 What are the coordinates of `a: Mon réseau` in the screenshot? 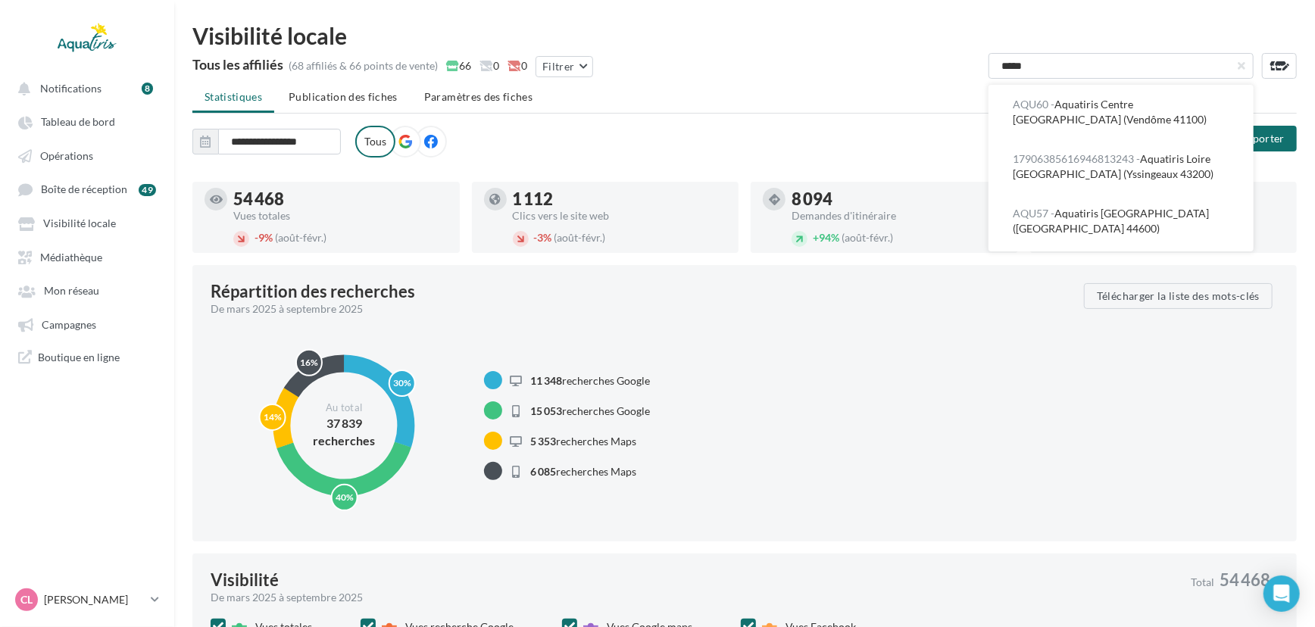 It's located at (87, 290).